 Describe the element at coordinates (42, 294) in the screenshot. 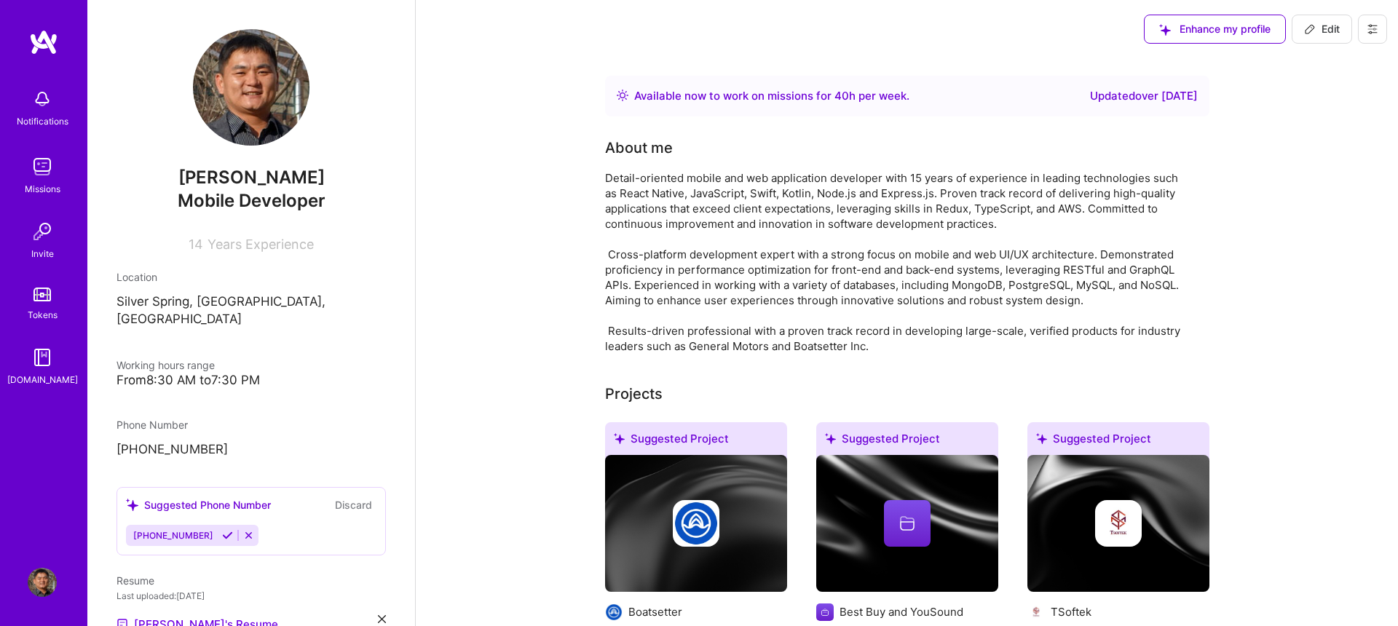

I see `img: tokens` at that location.